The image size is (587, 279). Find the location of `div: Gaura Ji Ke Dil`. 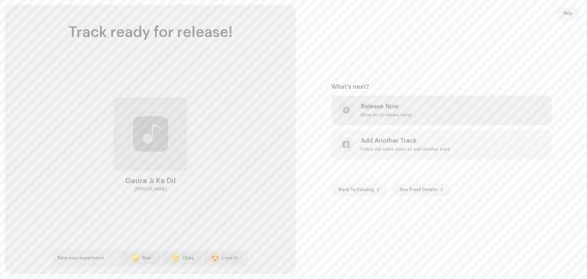

div: Gaura Ji Ke Dil is located at coordinates (150, 180).